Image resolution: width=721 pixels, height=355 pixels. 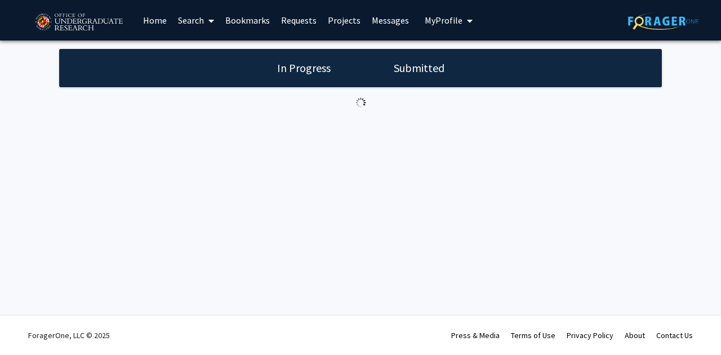 What do you see at coordinates (663, 21) in the screenshot?
I see `img: ForagerOne Logo` at bounding box center [663, 21].